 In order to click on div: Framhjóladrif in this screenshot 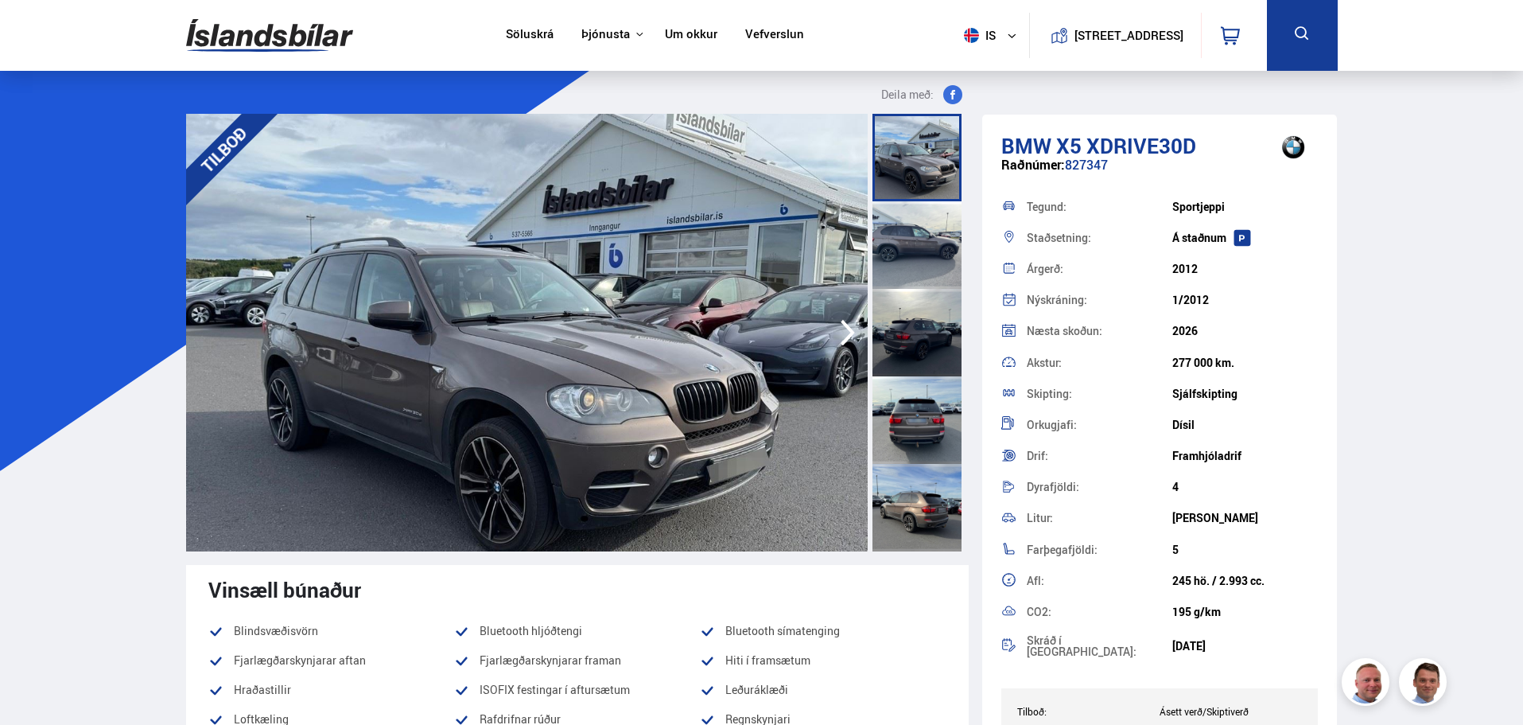, I will do `click(1245, 456)`.